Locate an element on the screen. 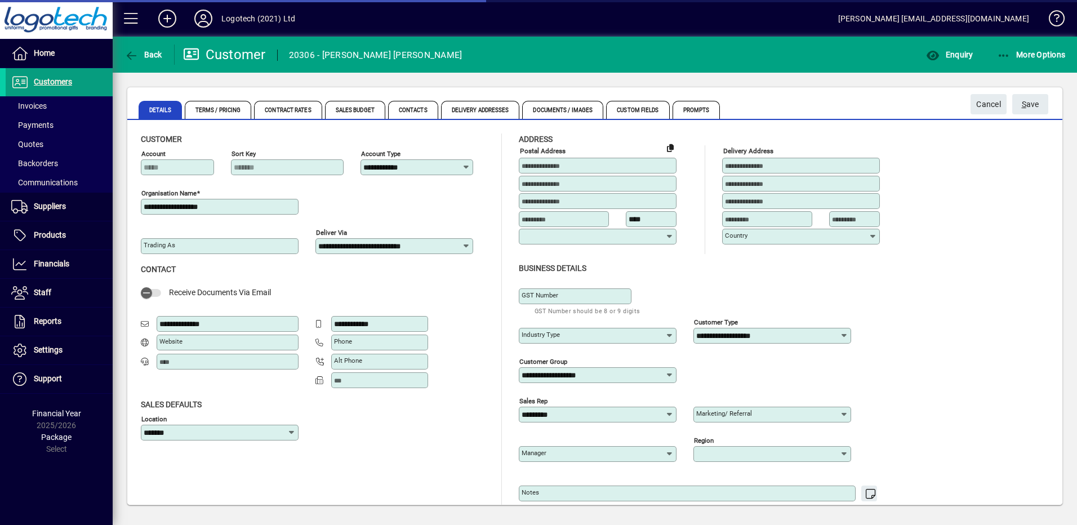  div: Logotech (2021) Ltd is located at coordinates (258, 19).